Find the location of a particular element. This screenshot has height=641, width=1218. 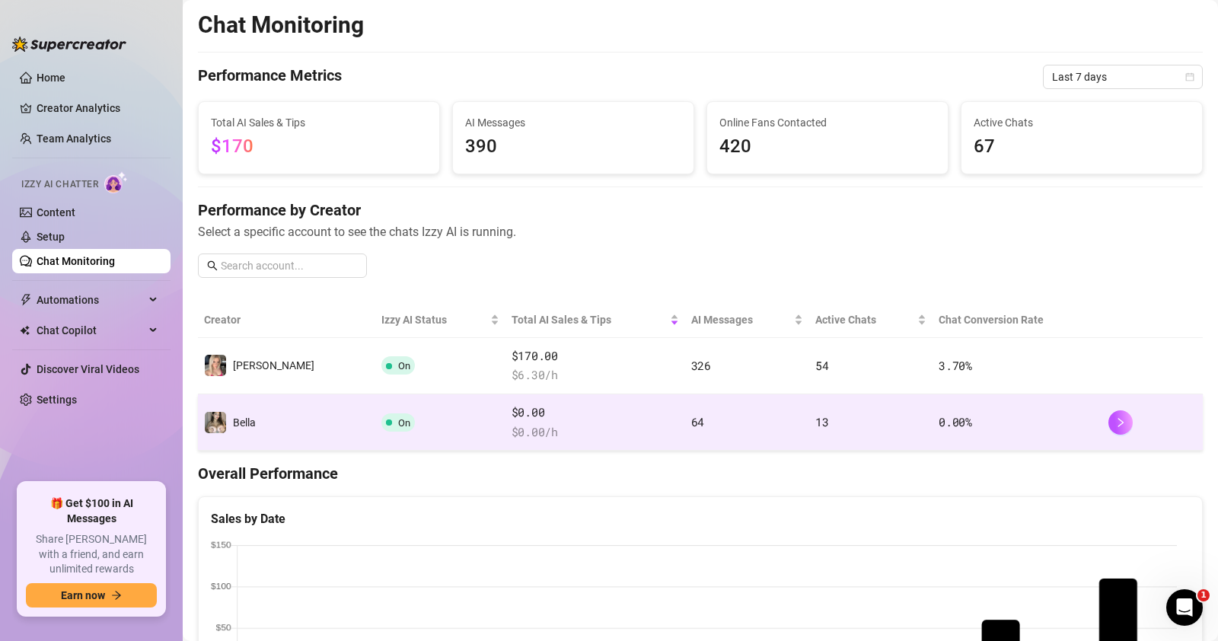

span: right is located at coordinates (1121, 422).